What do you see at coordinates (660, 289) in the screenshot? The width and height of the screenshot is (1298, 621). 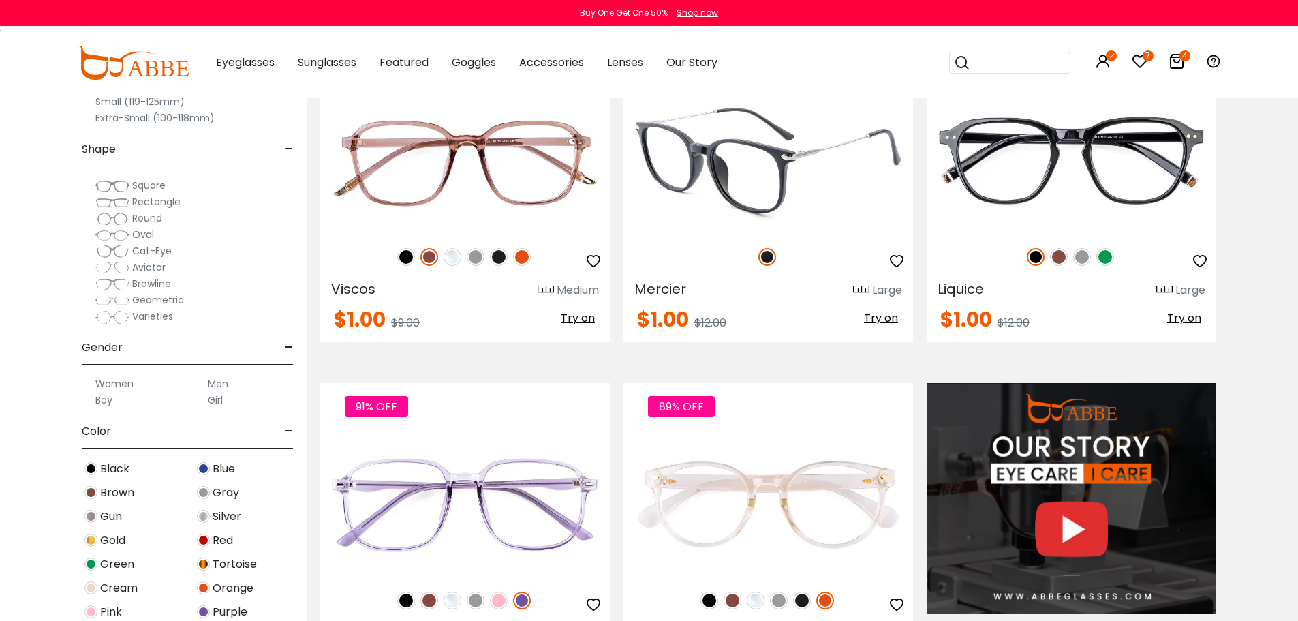 I see `span: Mercier` at bounding box center [660, 289].